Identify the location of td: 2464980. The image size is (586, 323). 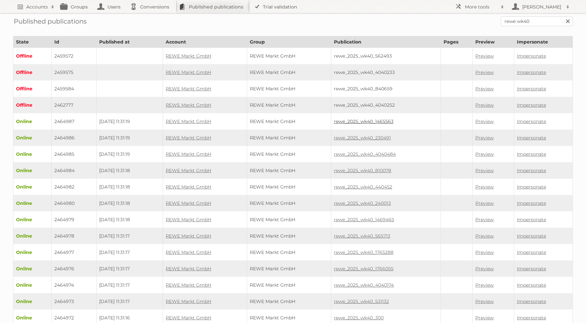
(74, 203).